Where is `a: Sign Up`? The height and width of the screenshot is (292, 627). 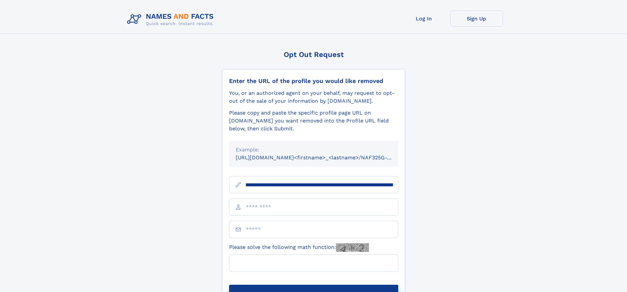
a: Sign Up is located at coordinates (477, 18).